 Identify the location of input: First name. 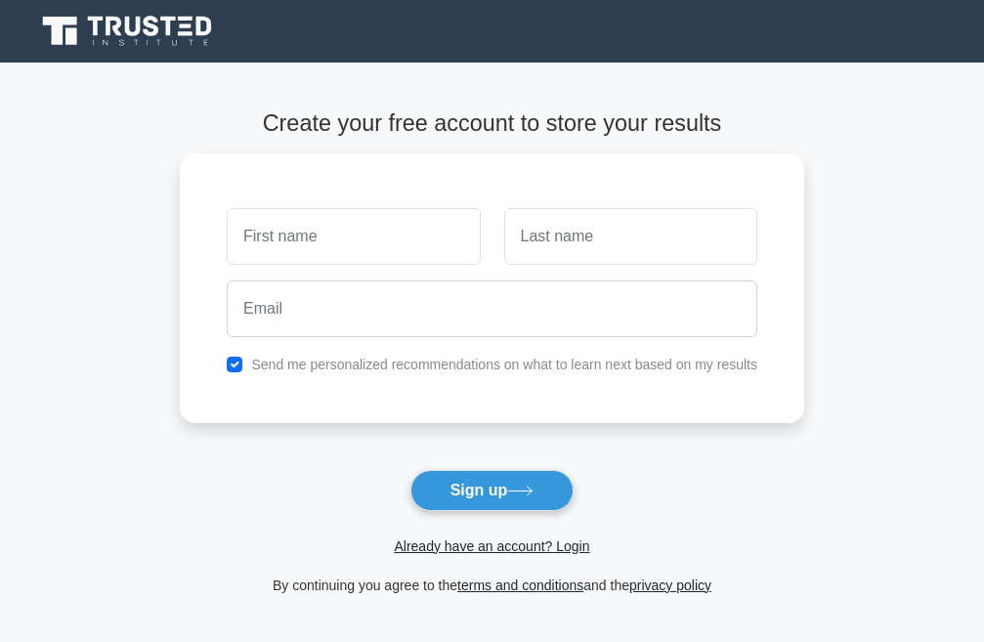
(353, 237).